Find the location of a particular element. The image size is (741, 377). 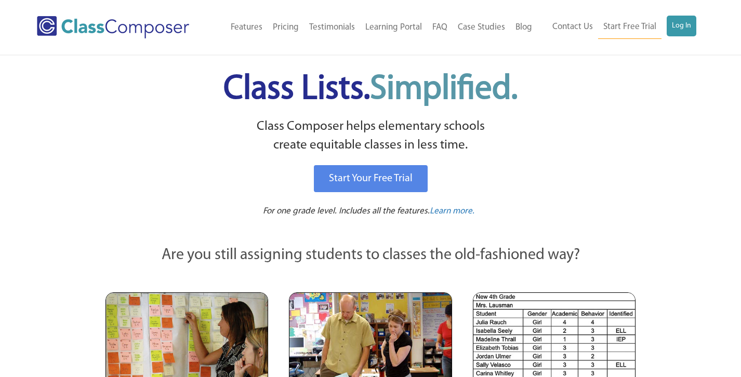

a: Blog is located at coordinates (524, 28).